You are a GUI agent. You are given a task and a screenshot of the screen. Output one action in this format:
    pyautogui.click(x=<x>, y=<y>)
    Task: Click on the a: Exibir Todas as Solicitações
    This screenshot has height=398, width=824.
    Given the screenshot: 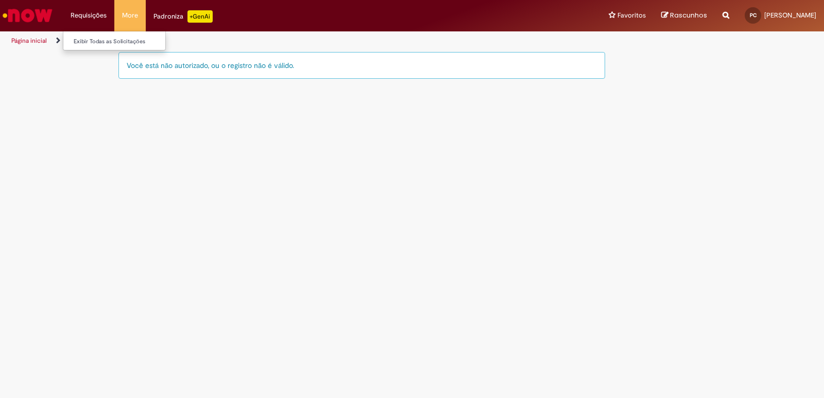 What is the action you would take?
    pyautogui.click(x=120, y=42)
    